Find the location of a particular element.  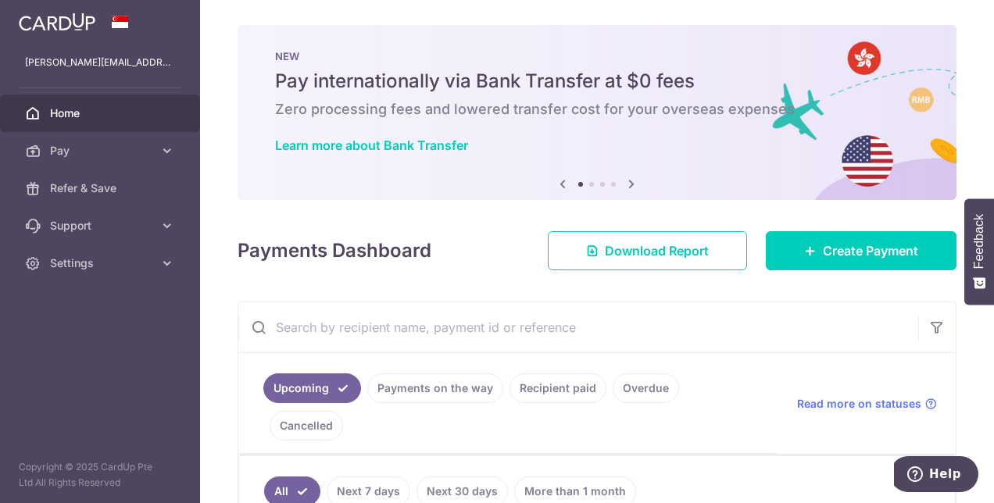

img: Bank transfer banner is located at coordinates (597, 113).